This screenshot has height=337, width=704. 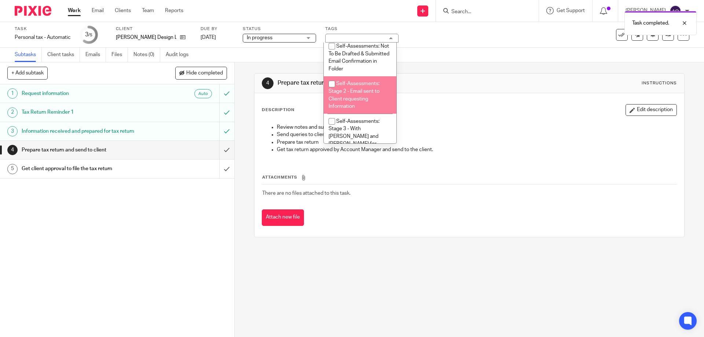 What do you see at coordinates (90, 35) in the screenshot?
I see `small: /5` at bounding box center [90, 35].